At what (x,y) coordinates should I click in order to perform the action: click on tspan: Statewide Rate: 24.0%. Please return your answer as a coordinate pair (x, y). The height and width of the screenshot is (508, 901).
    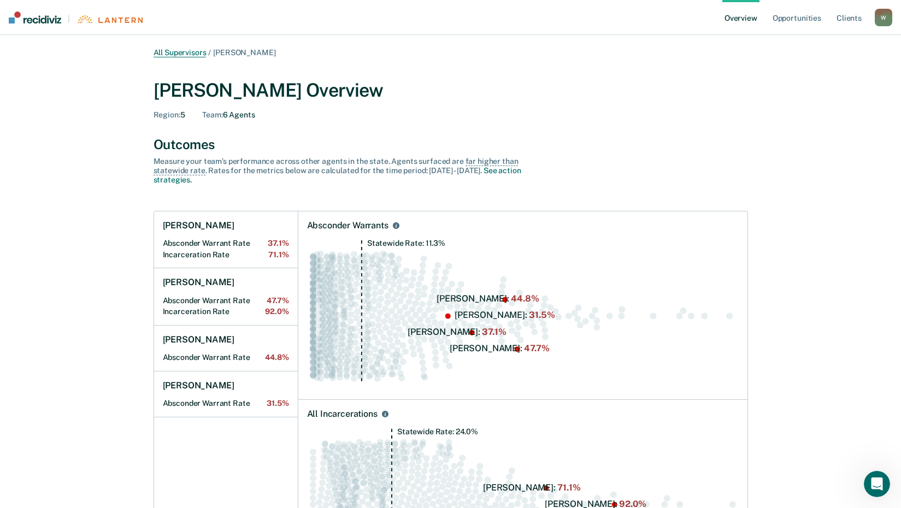
    Looking at the image, I should click on (437, 431).